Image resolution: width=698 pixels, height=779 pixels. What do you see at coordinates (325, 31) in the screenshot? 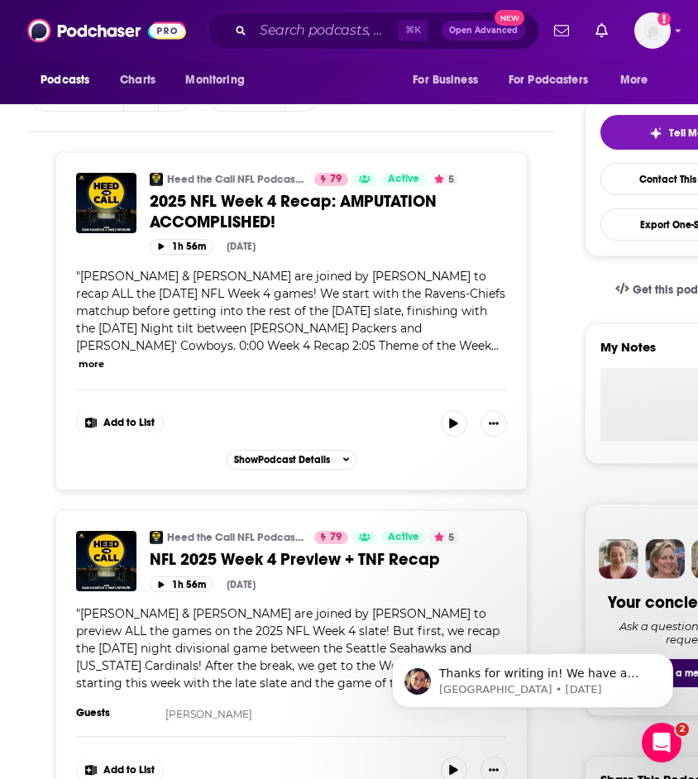
I see `input: Search podcasts, credits, & more...` at bounding box center [325, 31].